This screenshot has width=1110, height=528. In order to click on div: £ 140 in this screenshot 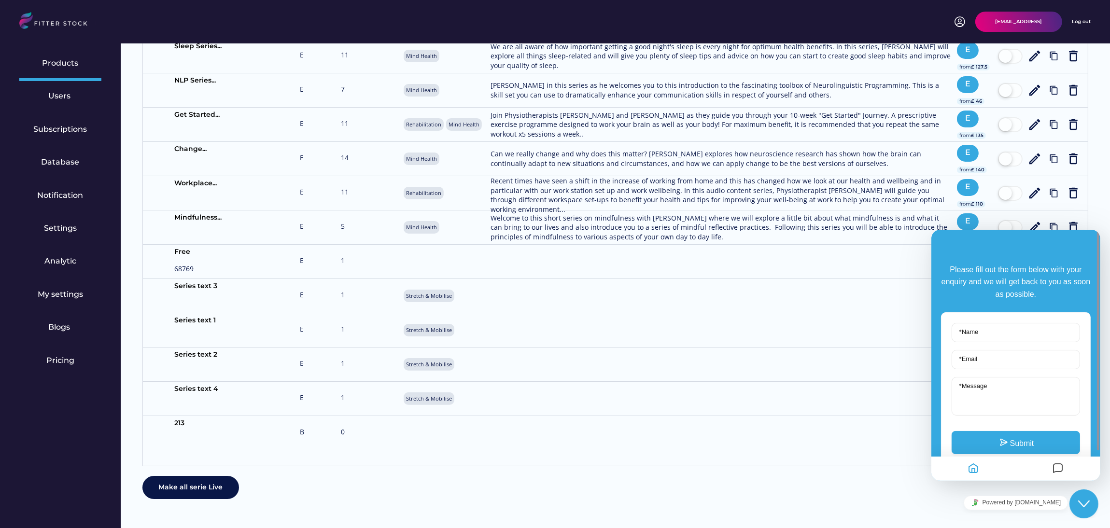, I will do `click(978, 170)`.